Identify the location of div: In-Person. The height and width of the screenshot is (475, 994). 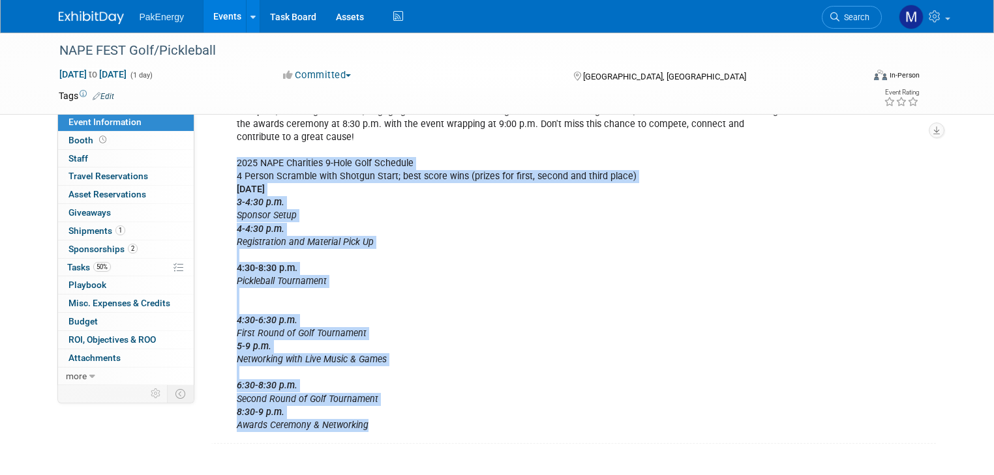
(904, 75).